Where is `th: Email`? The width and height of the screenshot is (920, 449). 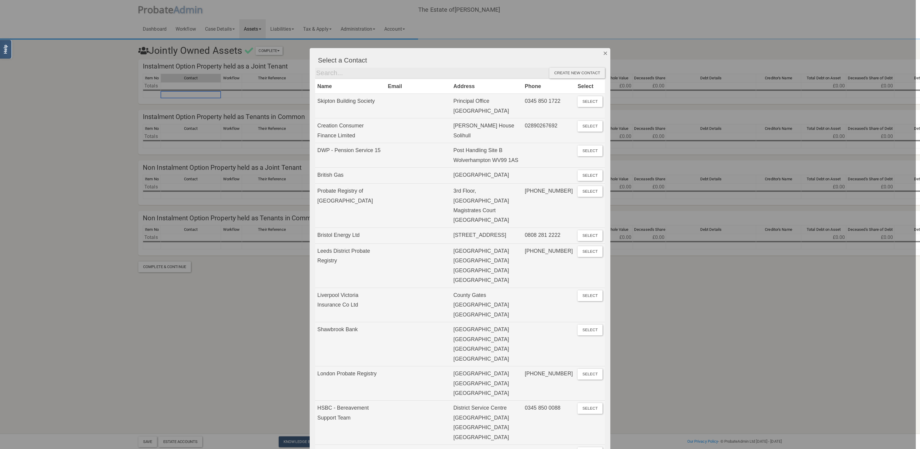 th: Email is located at coordinates (418, 86).